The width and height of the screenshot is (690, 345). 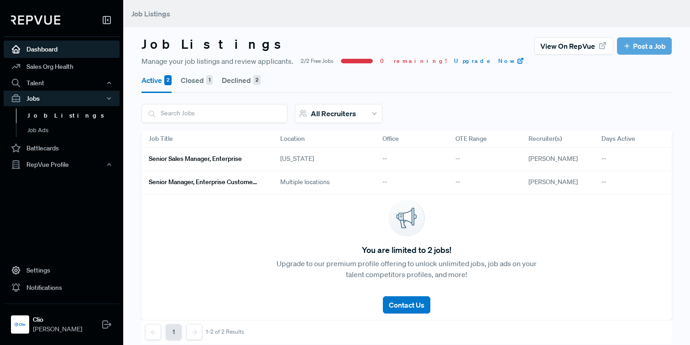 I want to click on a: Upgrade Now, so click(x=489, y=61).